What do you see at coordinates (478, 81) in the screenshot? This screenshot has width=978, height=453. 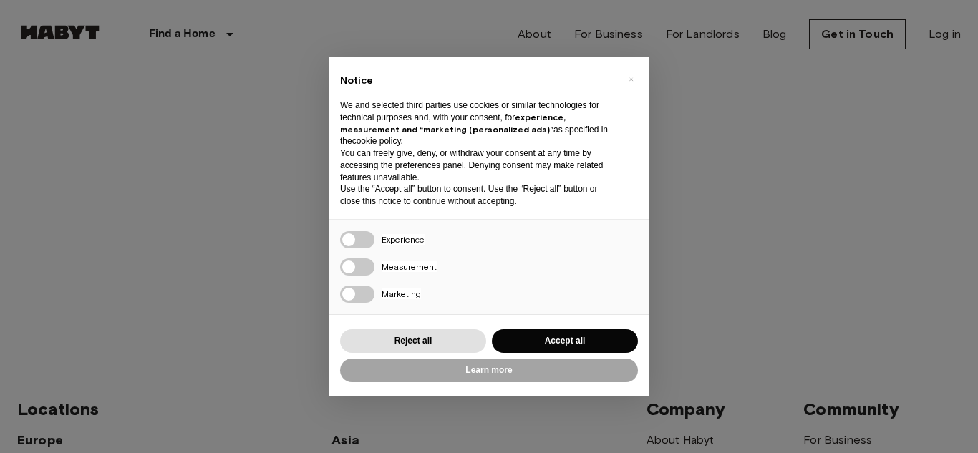 I see `h2: Notice` at bounding box center [478, 81].